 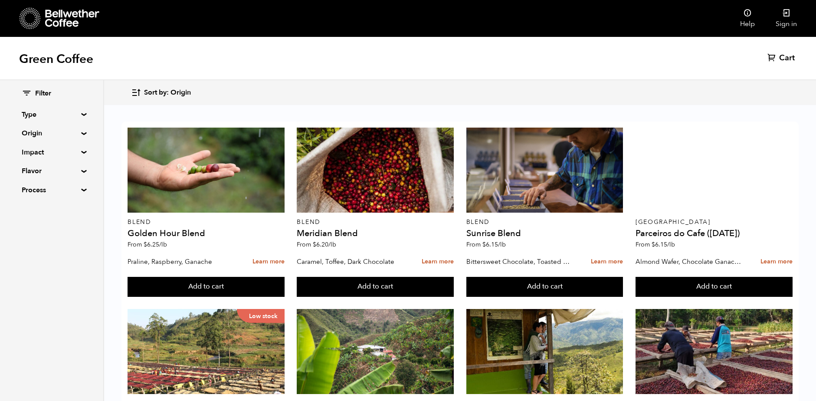 I want to click on summary: Flavor, so click(x=52, y=171).